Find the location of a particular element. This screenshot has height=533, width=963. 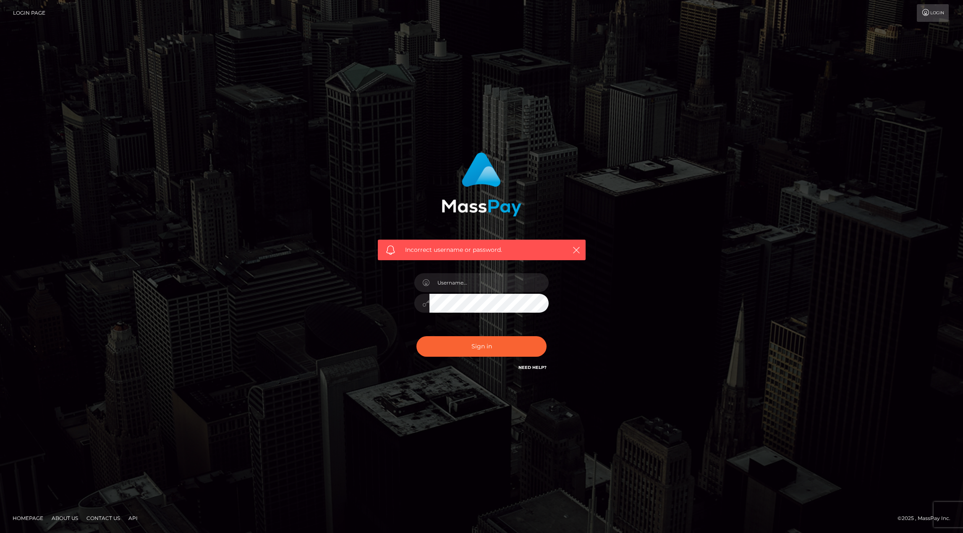

a: Need Help? is located at coordinates (533, 368).